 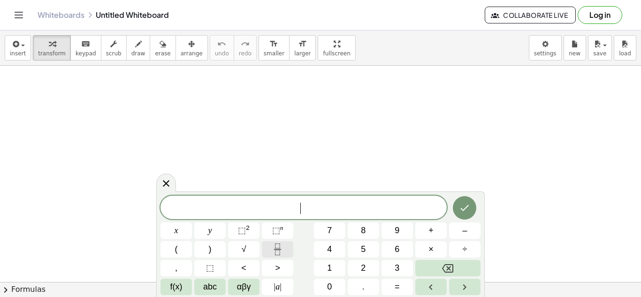 What do you see at coordinates (397, 249) in the screenshot?
I see `span: 6` at bounding box center [397, 249].